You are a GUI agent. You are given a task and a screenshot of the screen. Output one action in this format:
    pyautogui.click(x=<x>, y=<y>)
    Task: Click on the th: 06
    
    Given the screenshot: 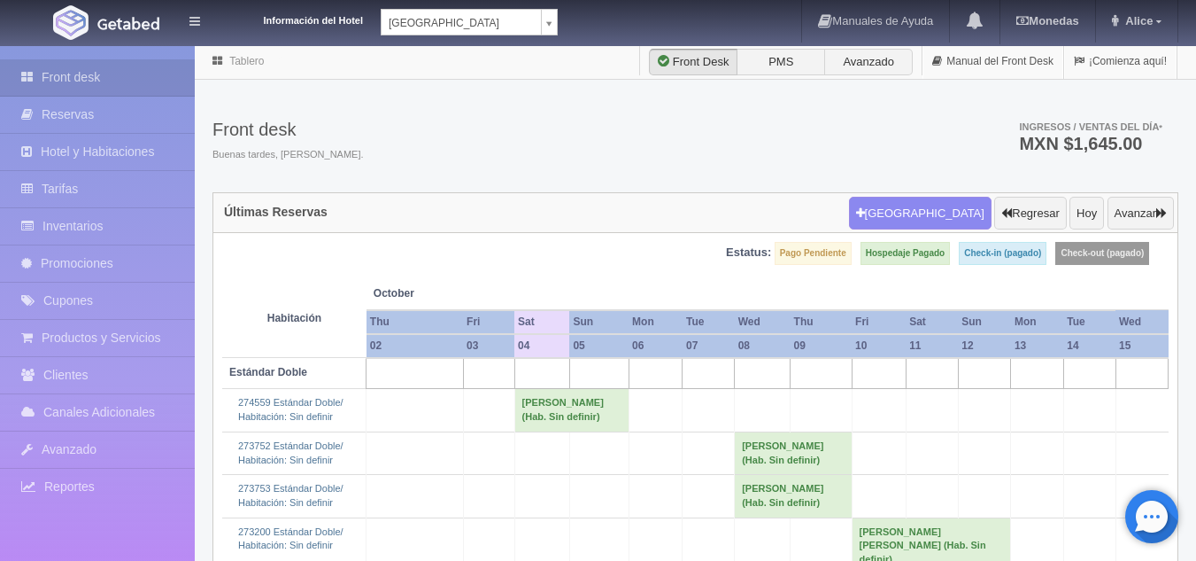 What is the action you would take?
    pyautogui.click(x=655, y=345)
    